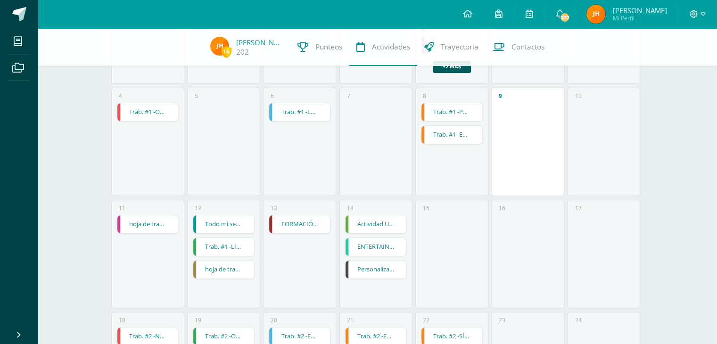 The image size is (717, 344). What do you see at coordinates (319, 47) in the screenshot?
I see `a: Punteos` at bounding box center [319, 47].